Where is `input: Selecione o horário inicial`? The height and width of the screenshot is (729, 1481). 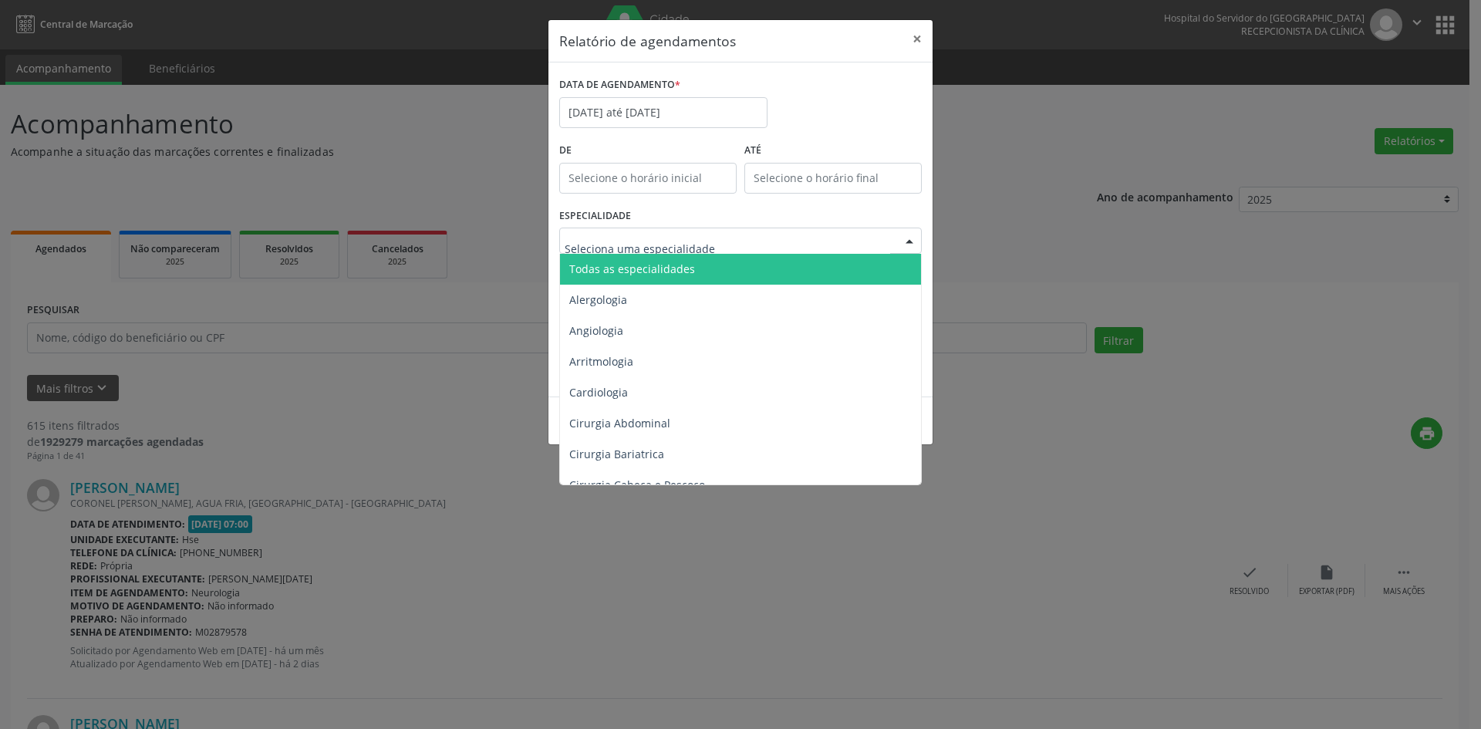 input: Selecione o horário inicial is located at coordinates (648, 178).